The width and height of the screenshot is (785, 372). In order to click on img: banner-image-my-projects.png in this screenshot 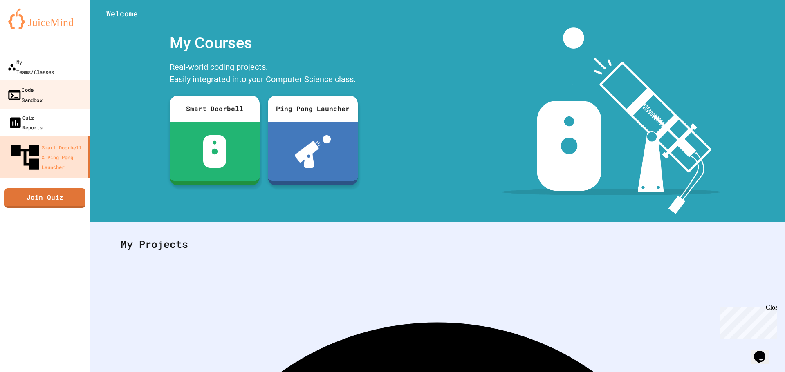, I will do `click(611, 121)`.